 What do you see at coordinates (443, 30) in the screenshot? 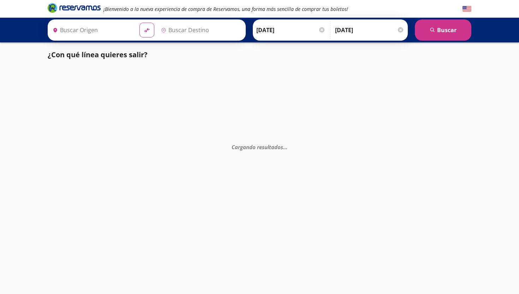
I see `button: Buscar` at bounding box center [443, 30].